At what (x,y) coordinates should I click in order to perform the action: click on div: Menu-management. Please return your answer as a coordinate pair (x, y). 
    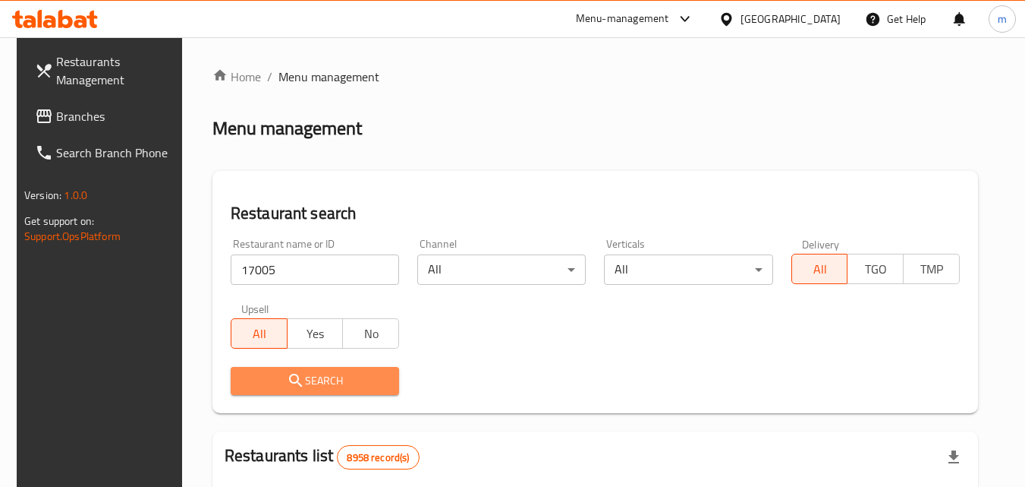
    Looking at the image, I should click on (622, 19).